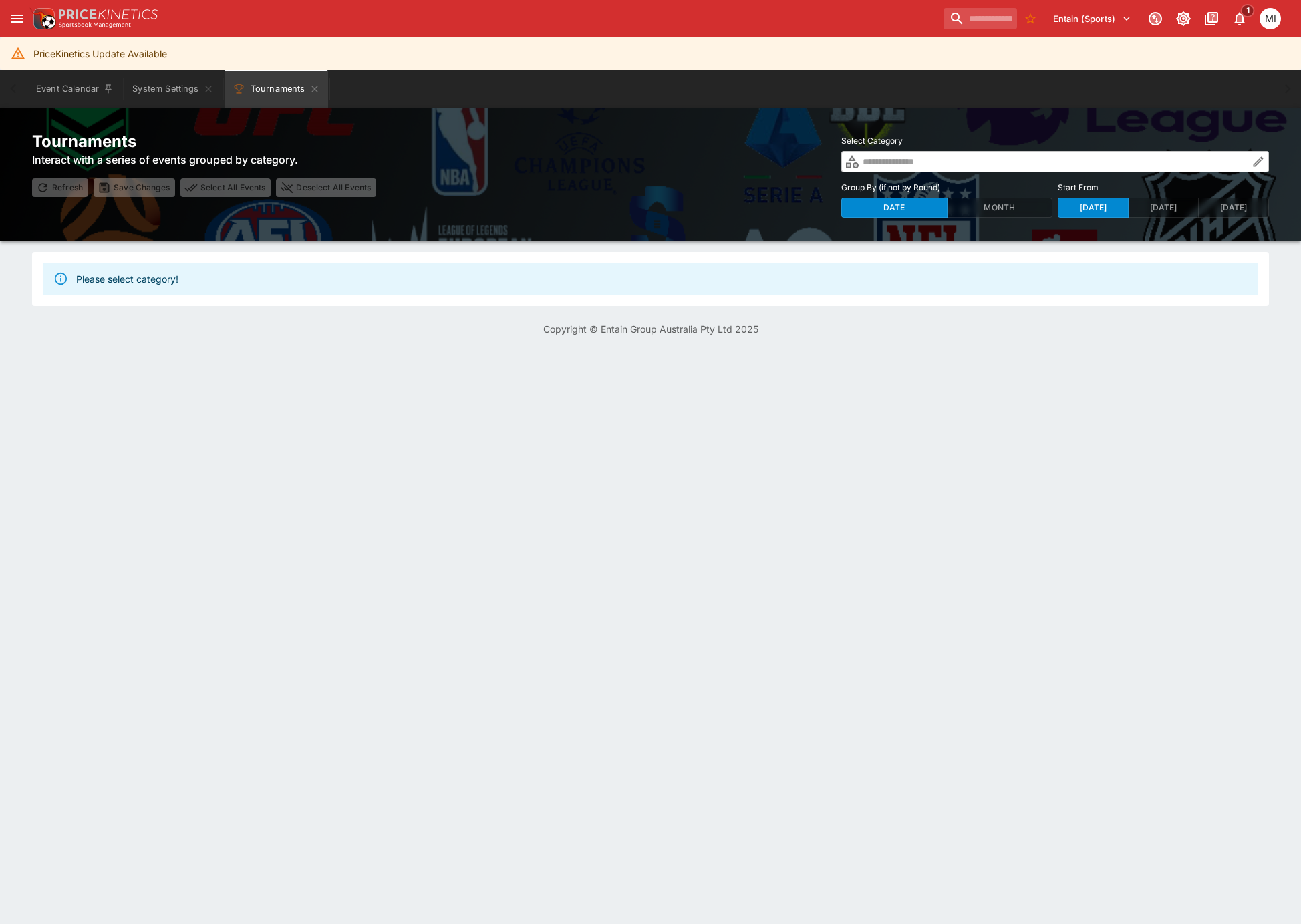 This screenshot has width=1301, height=924. What do you see at coordinates (1092, 19) in the screenshot?
I see `button: Select Tenant` at bounding box center [1092, 19].